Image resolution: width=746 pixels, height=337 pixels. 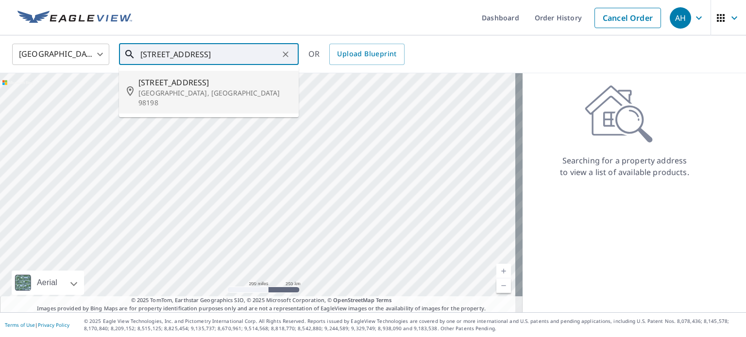 I want to click on a: Current Level 5, Zoom Out, so click(x=504, y=286).